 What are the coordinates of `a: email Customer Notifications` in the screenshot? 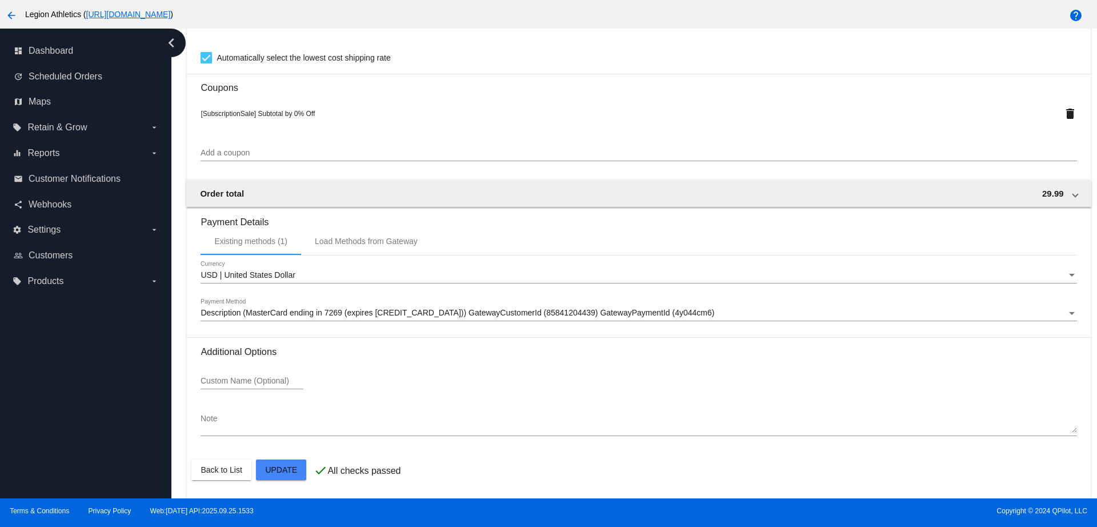 It's located at (86, 179).